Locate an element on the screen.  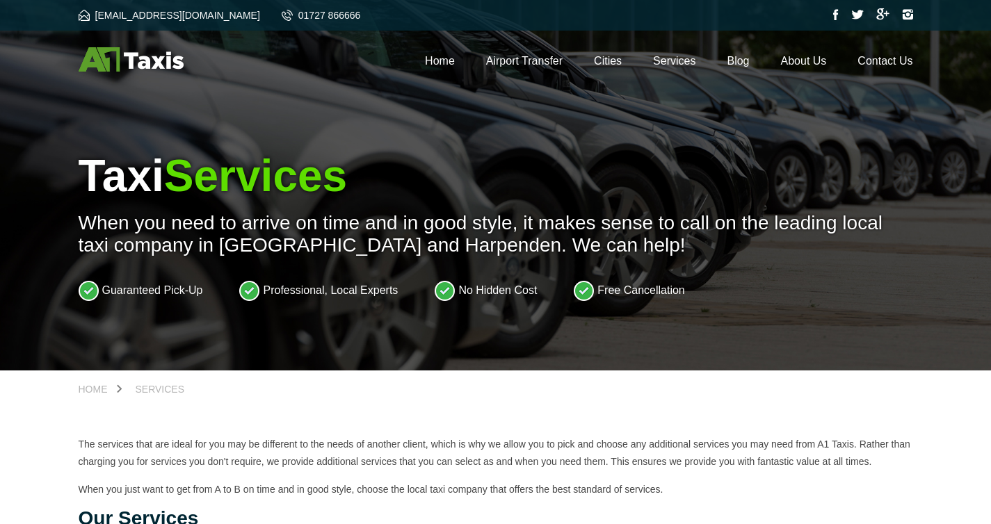
li: Professional, Local Experts is located at coordinates (318, 291).